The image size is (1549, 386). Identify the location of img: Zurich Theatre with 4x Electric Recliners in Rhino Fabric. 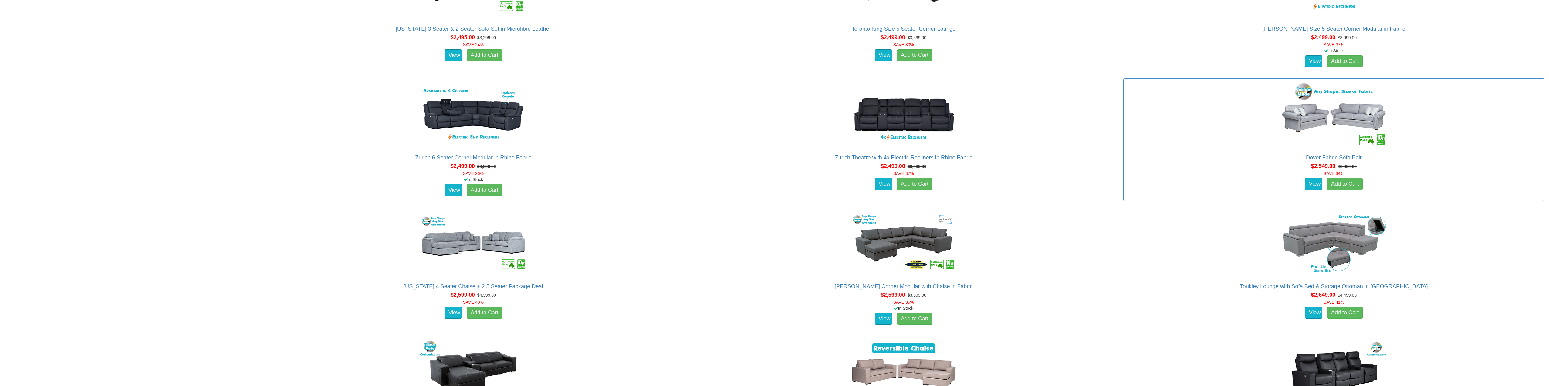
(904, 115).